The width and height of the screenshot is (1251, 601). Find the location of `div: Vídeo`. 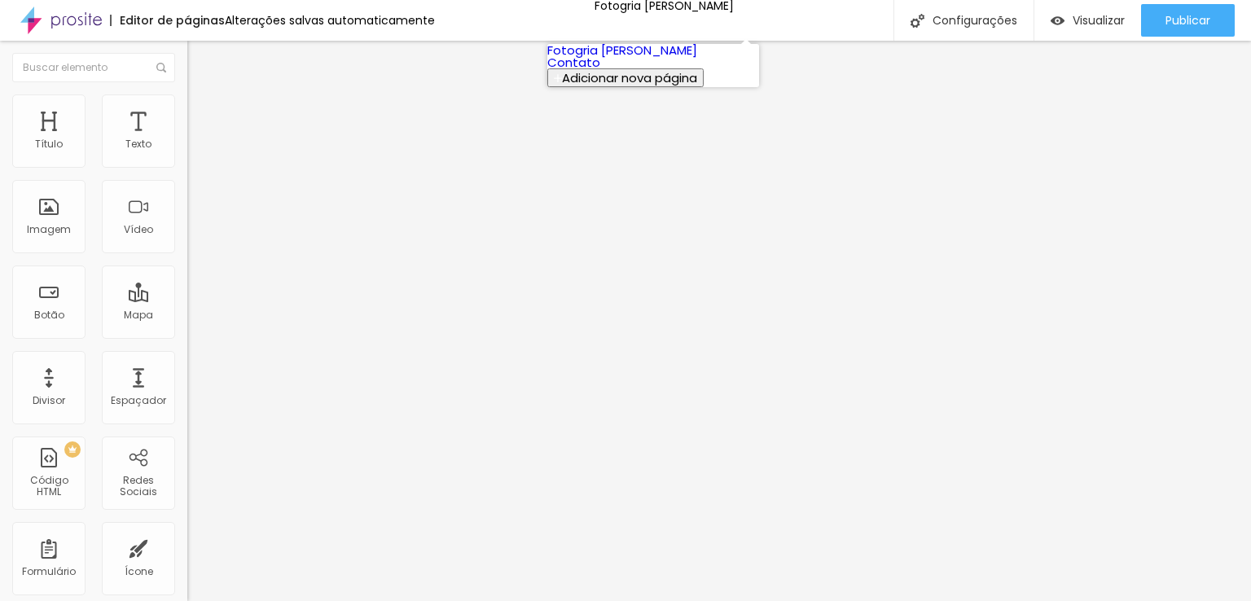

div: Vídeo is located at coordinates (138, 230).